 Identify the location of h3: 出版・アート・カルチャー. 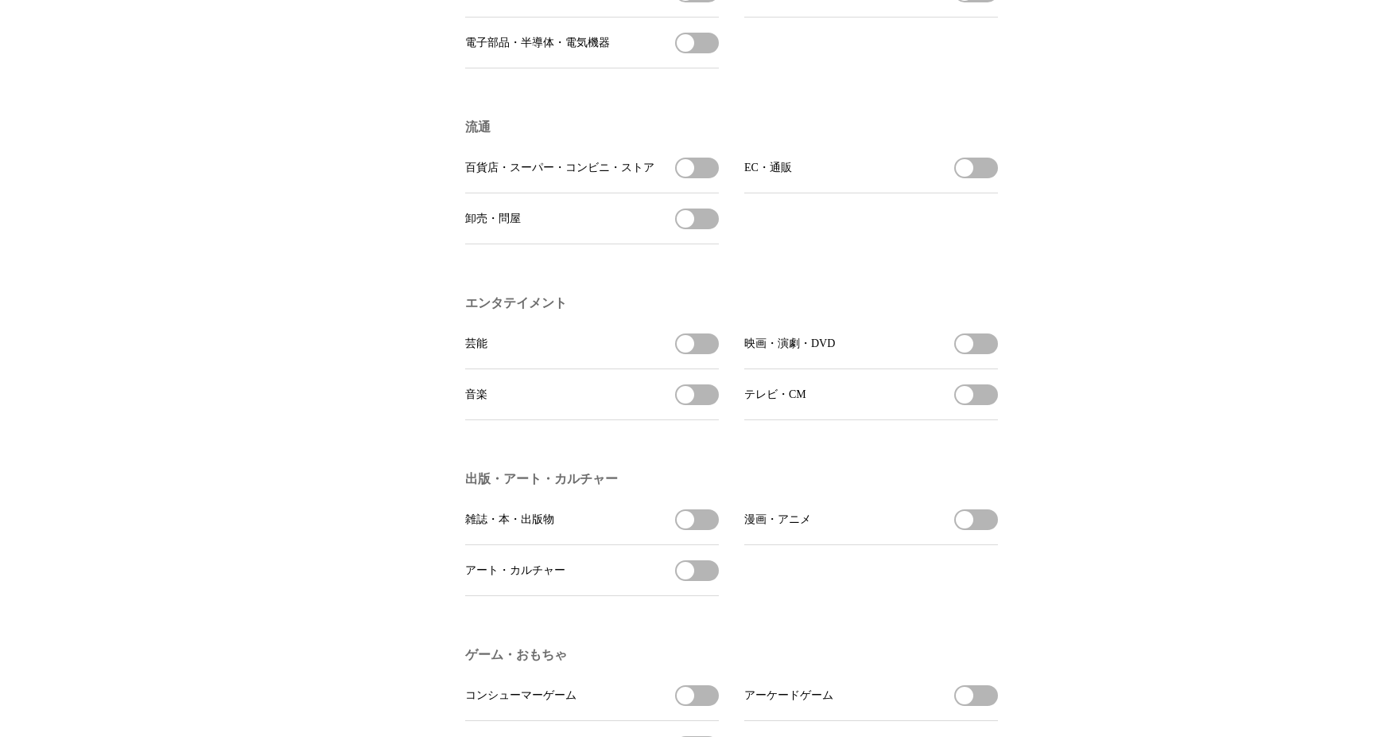
(732, 479).